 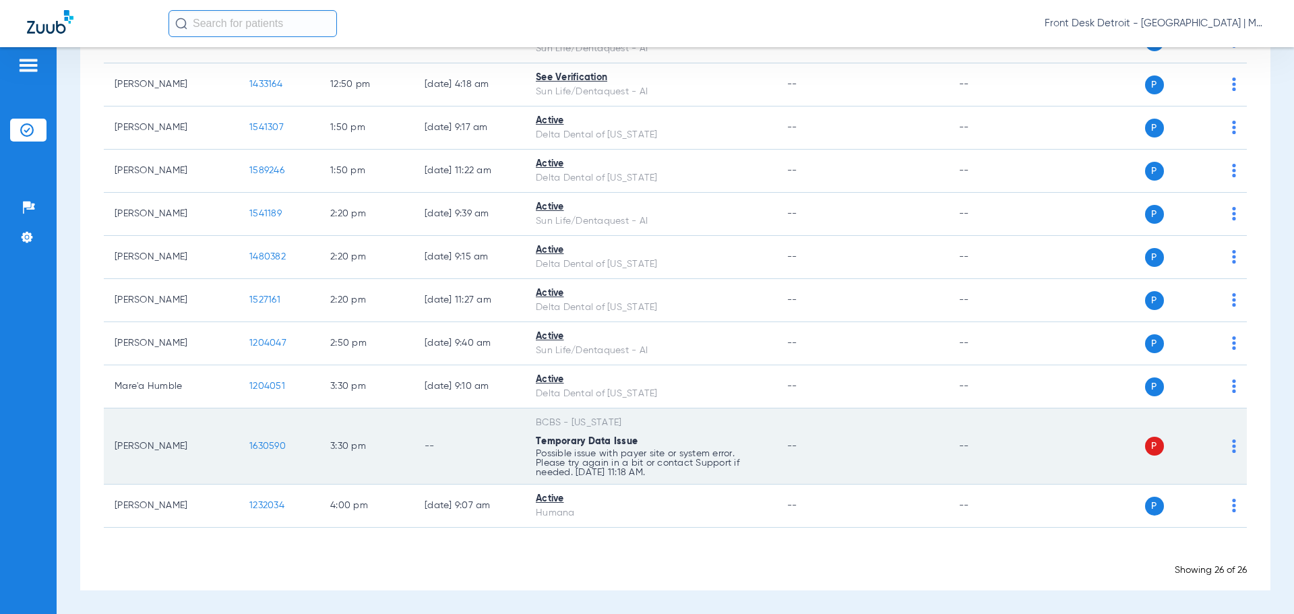 What do you see at coordinates (181, 24) in the screenshot?
I see `img: Search Icon` at bounding box center [181, 24].